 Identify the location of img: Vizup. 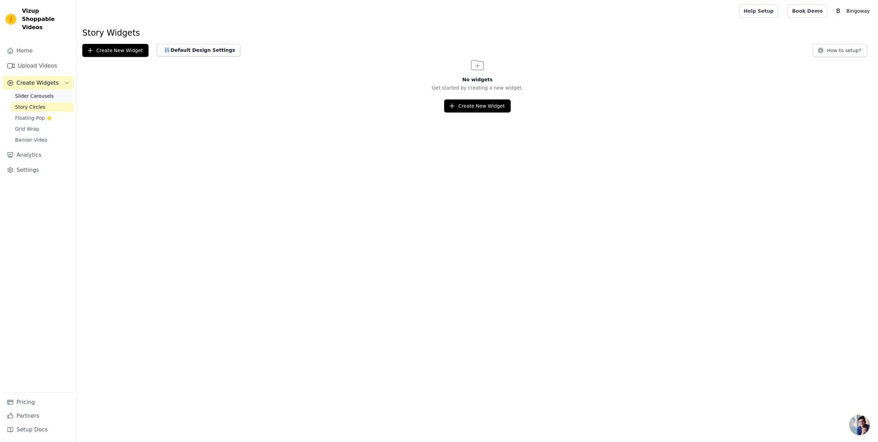
(11, 19).